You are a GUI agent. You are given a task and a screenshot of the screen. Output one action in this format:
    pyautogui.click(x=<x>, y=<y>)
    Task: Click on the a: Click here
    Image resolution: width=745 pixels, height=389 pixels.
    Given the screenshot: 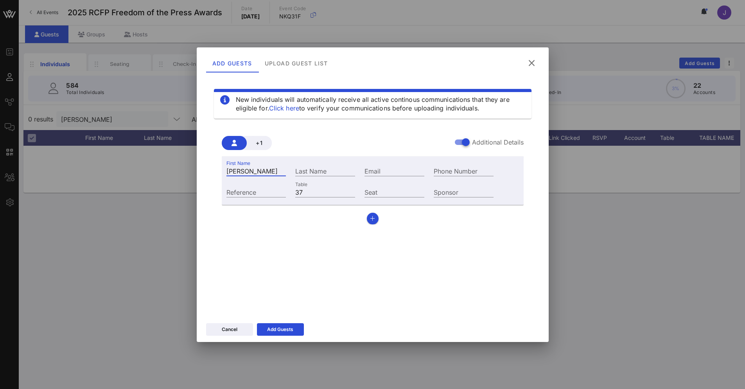 What is the action you would take?
    pyautogui.click(x=284, y=108)
    